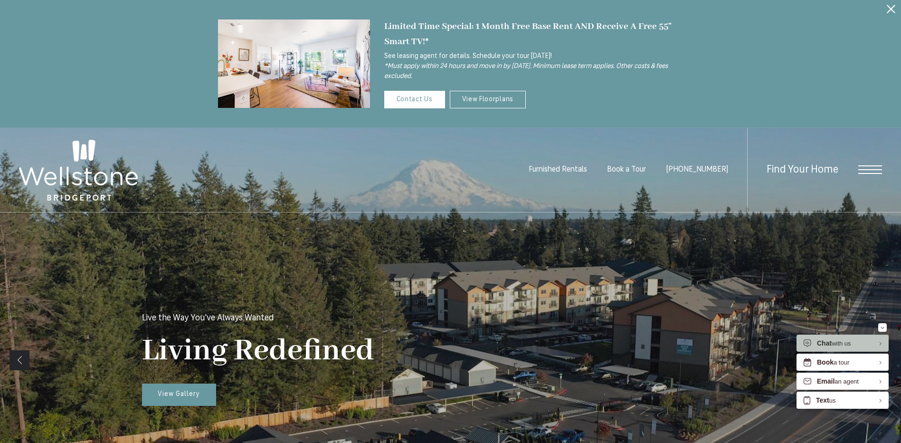 Image resolution: width=901 pixels, height=443 pixels. I want to click on span: Find Your Home, so click(802, 170).